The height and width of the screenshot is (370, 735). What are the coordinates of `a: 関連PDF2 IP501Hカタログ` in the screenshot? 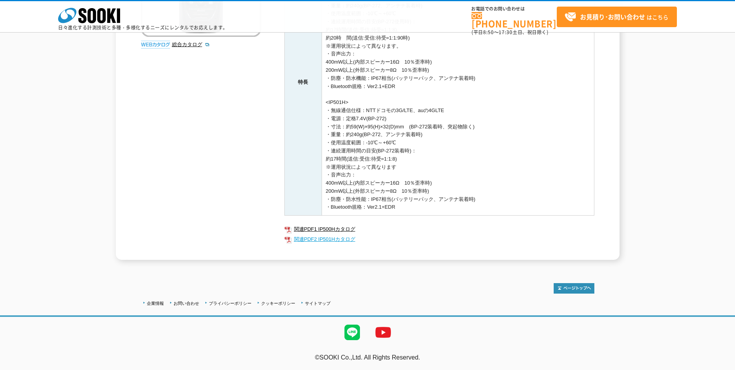 It's located at (439, 239).